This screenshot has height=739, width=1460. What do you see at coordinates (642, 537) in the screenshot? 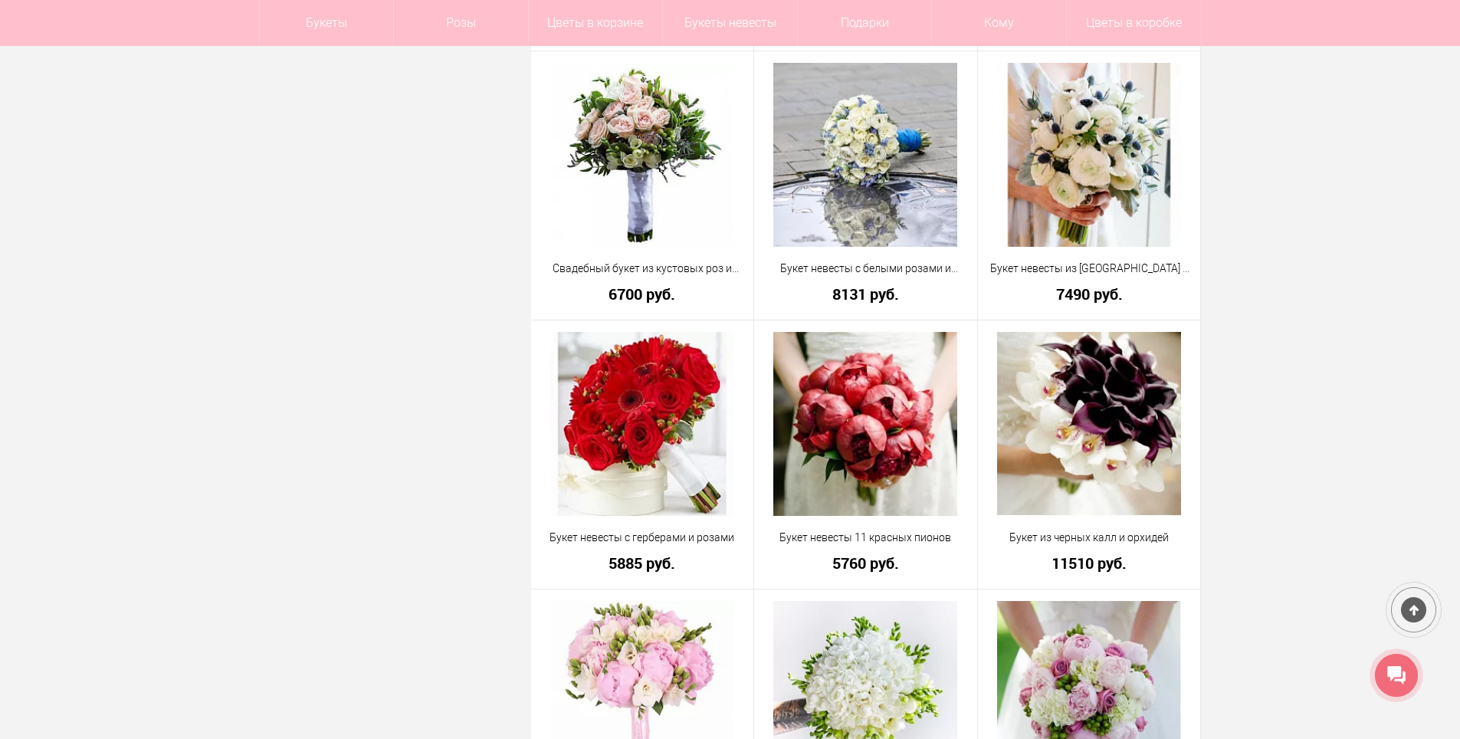
I see `span: Букет невесты с герберами и розами` at bounding box center [642, 537].